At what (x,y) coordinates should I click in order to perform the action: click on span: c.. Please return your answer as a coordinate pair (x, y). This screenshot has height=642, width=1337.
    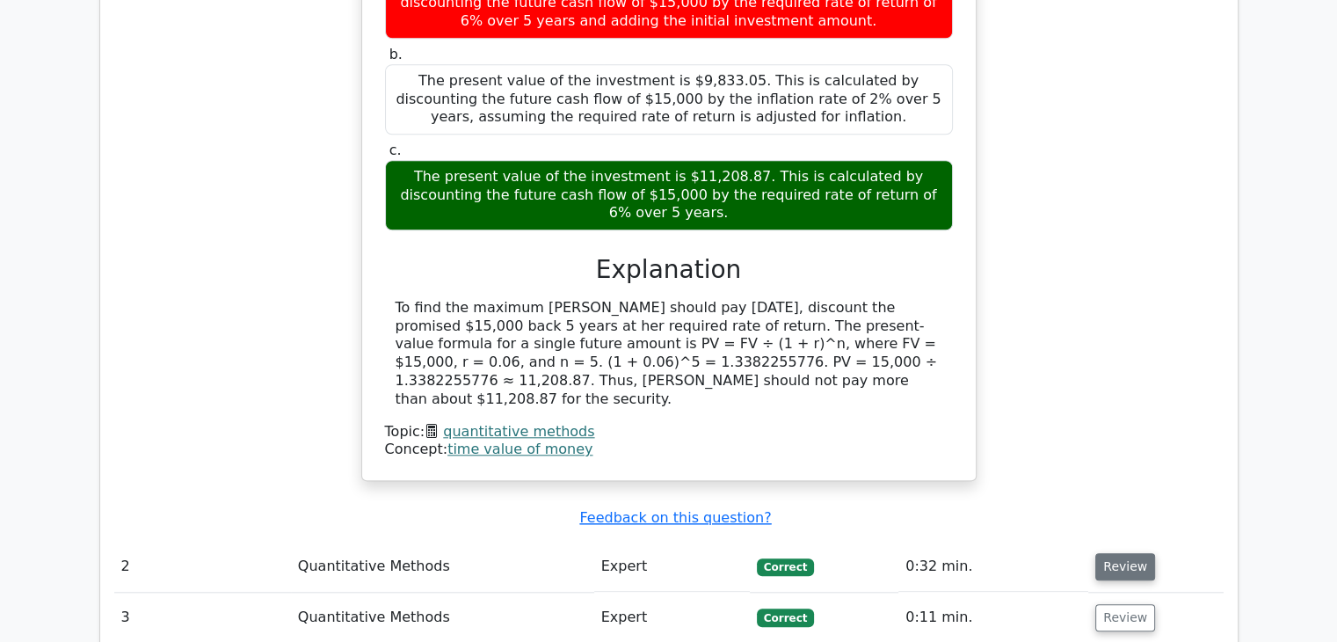
    Looking at the image, I should click on (396, 149).